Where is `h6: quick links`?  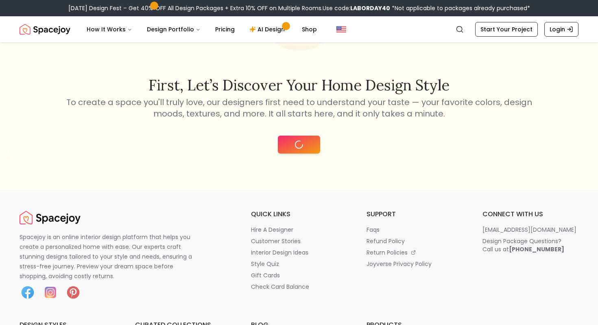 h6: quick links is located at coordinates (299, 214).